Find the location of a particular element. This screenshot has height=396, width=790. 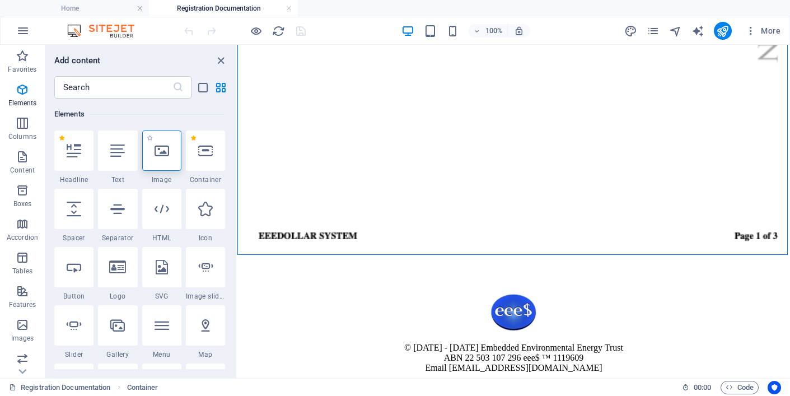

h4: Registration Documentation is located at coordinates (223, 8).